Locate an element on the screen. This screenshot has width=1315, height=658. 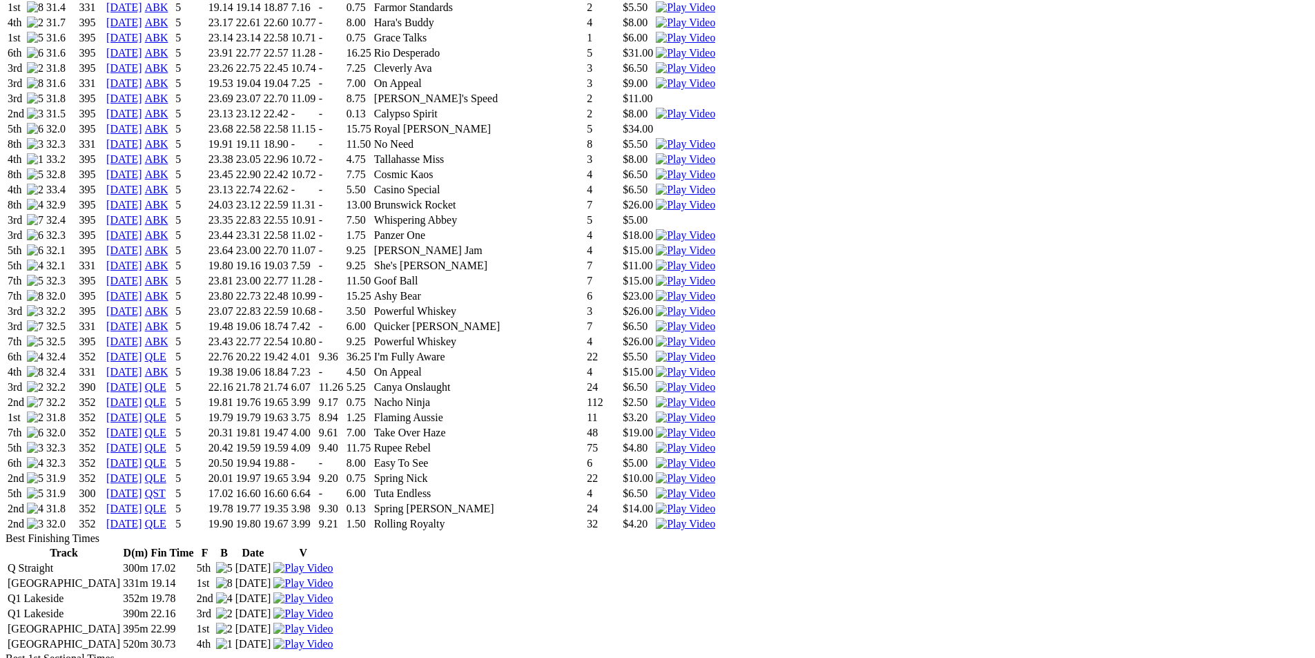
td: 23.91 is located at coordinates (221, 53).